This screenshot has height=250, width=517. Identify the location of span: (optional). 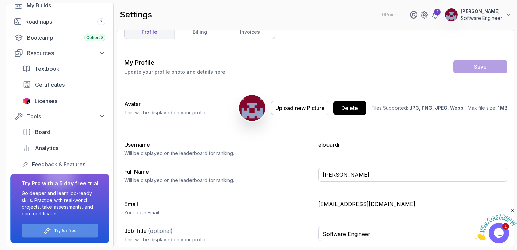
(160, 231).